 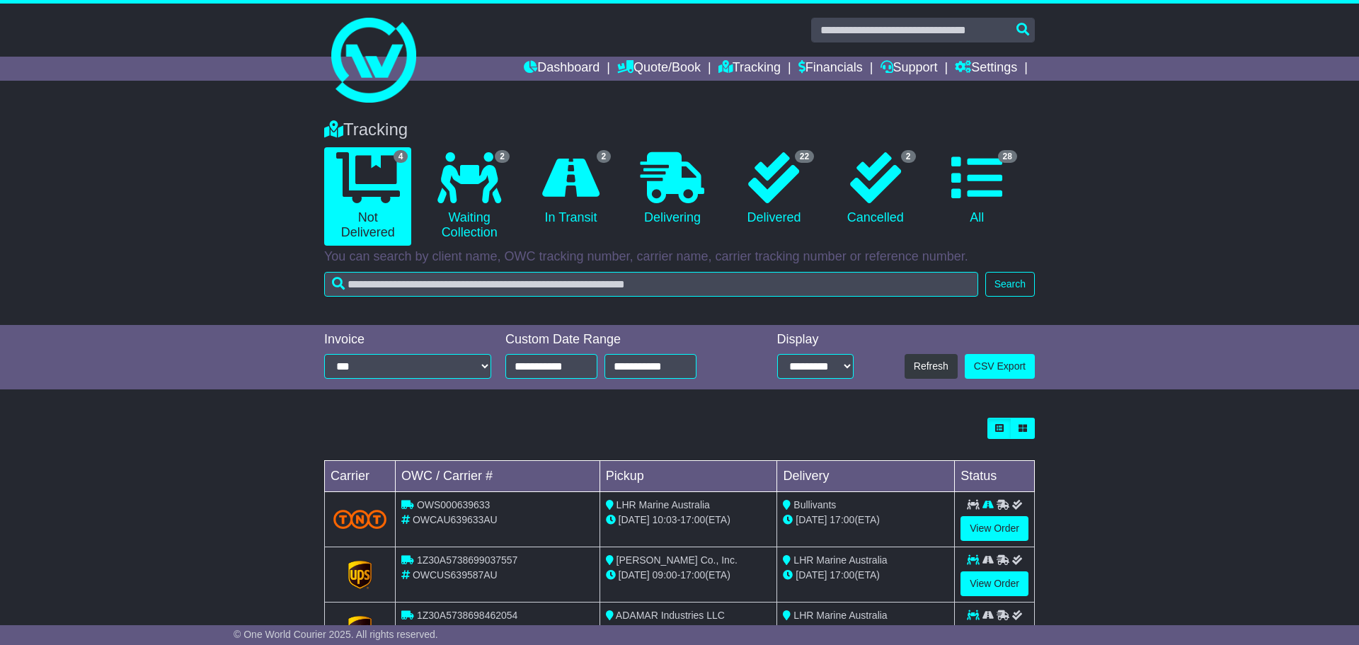 I want to click on a: 28 All, so click(x=977, y=189).